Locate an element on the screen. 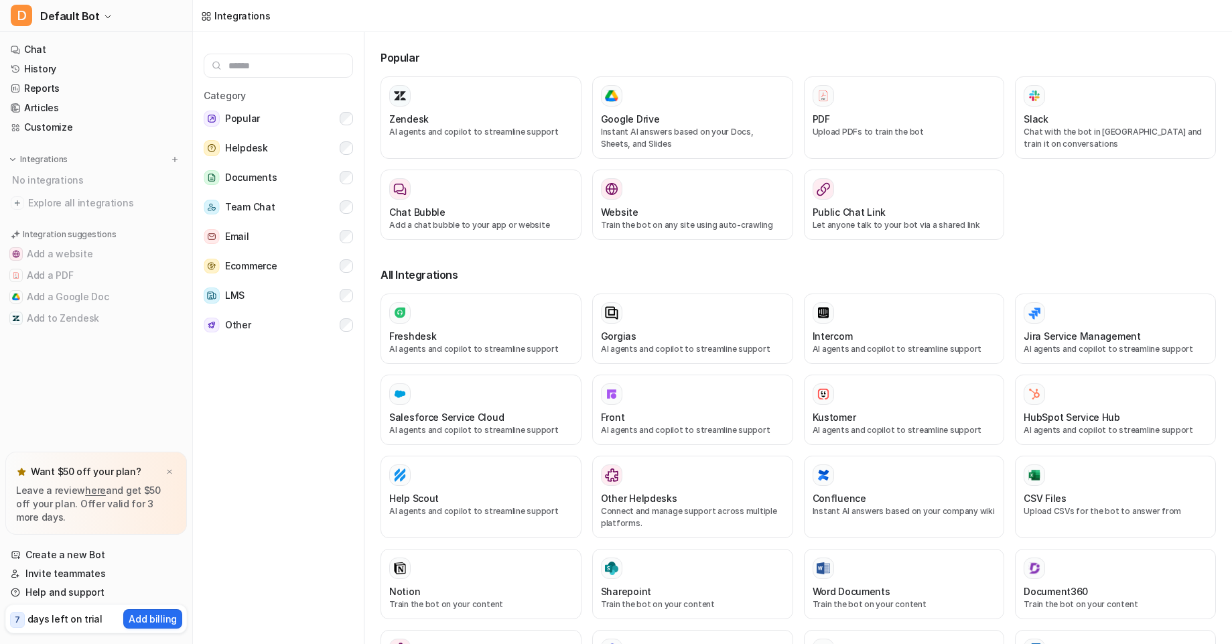 This screenshot has width=1232, height=644. img: Other Helpdesks is located at coordinates (612, 475).